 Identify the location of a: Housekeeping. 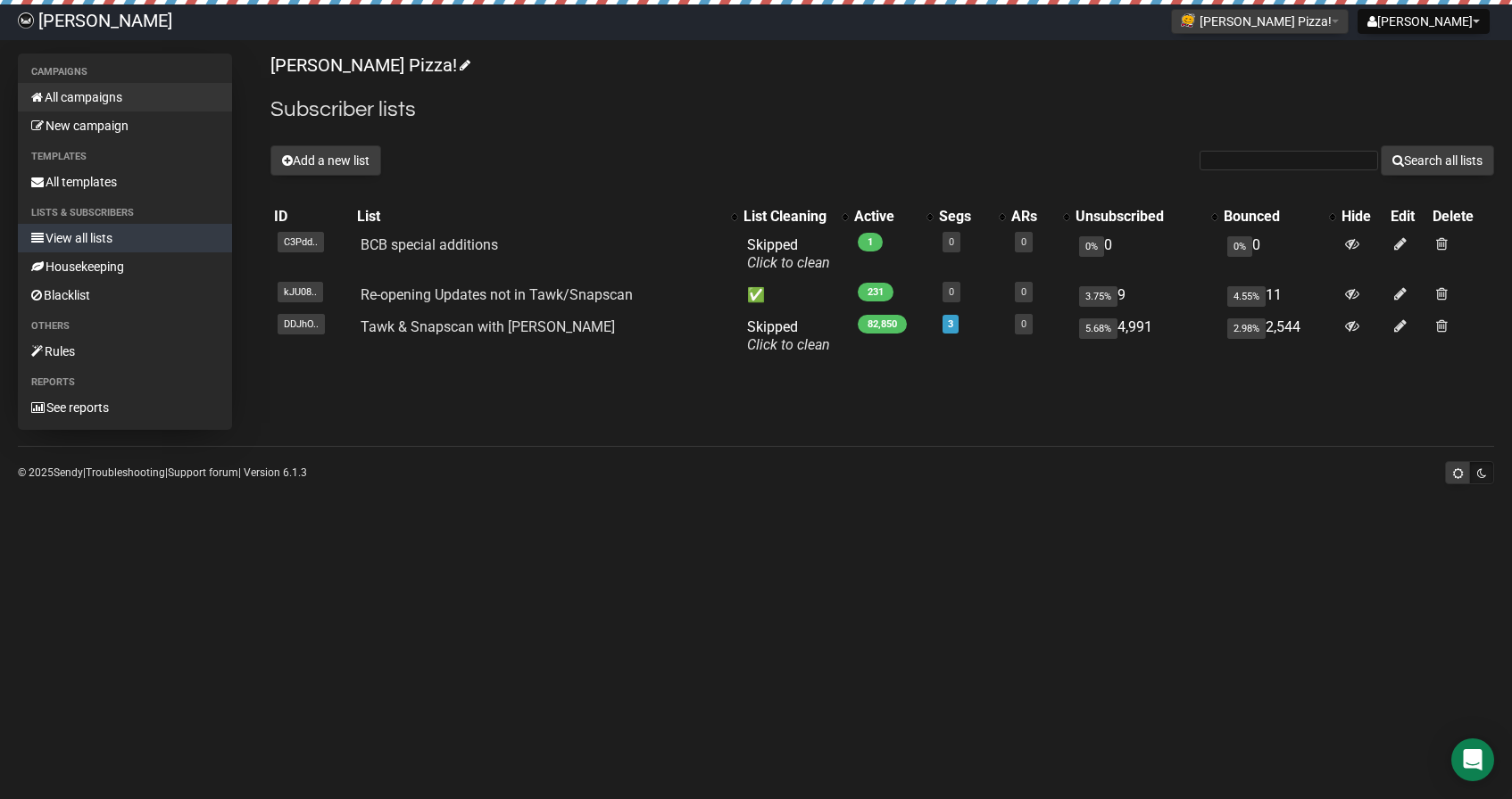
(125, 266).